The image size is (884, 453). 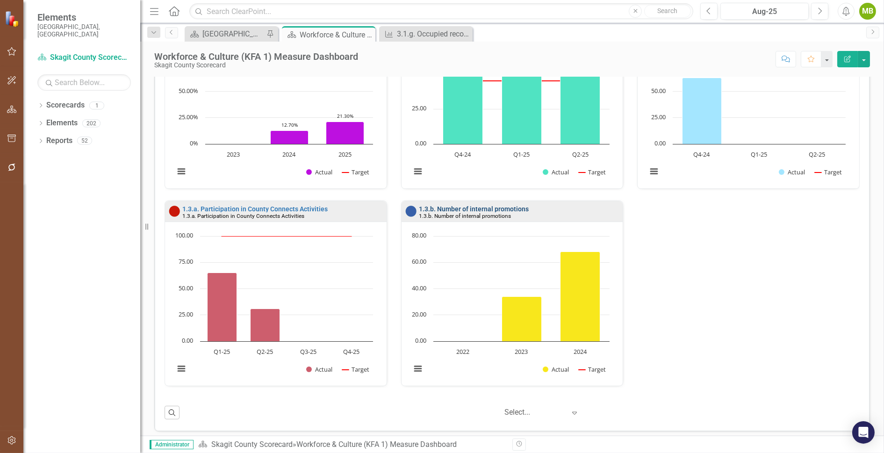 What do you see at coordinates (345, 133) in the screenshot?
I see `path: 2025, 21.3. Actual.` at bounding box center [345, 133].